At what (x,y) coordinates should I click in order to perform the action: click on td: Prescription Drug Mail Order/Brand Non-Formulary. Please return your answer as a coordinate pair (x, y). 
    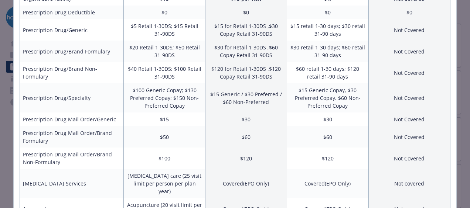
    Looking at the image, I should click on (72, 159).